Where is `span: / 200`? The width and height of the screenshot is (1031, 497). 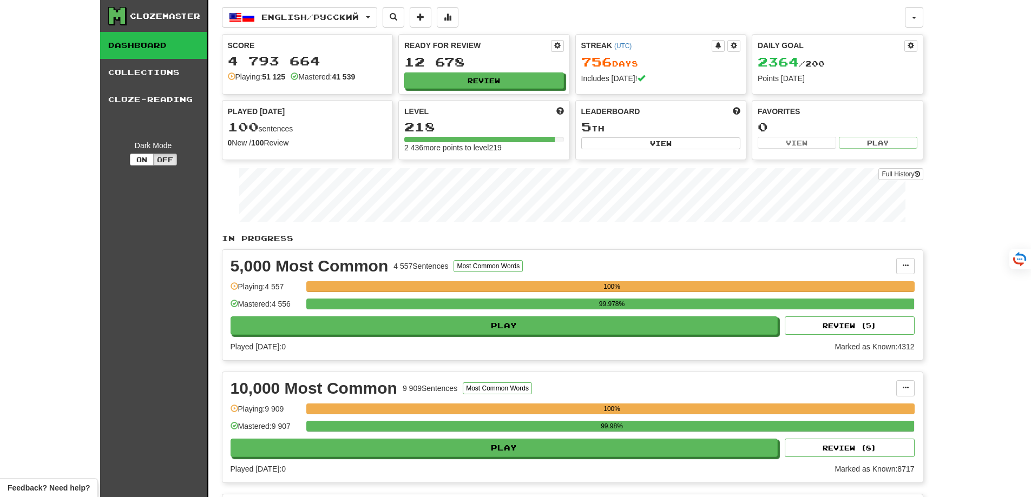 span: / 200 is located at coordinates (791, 63).